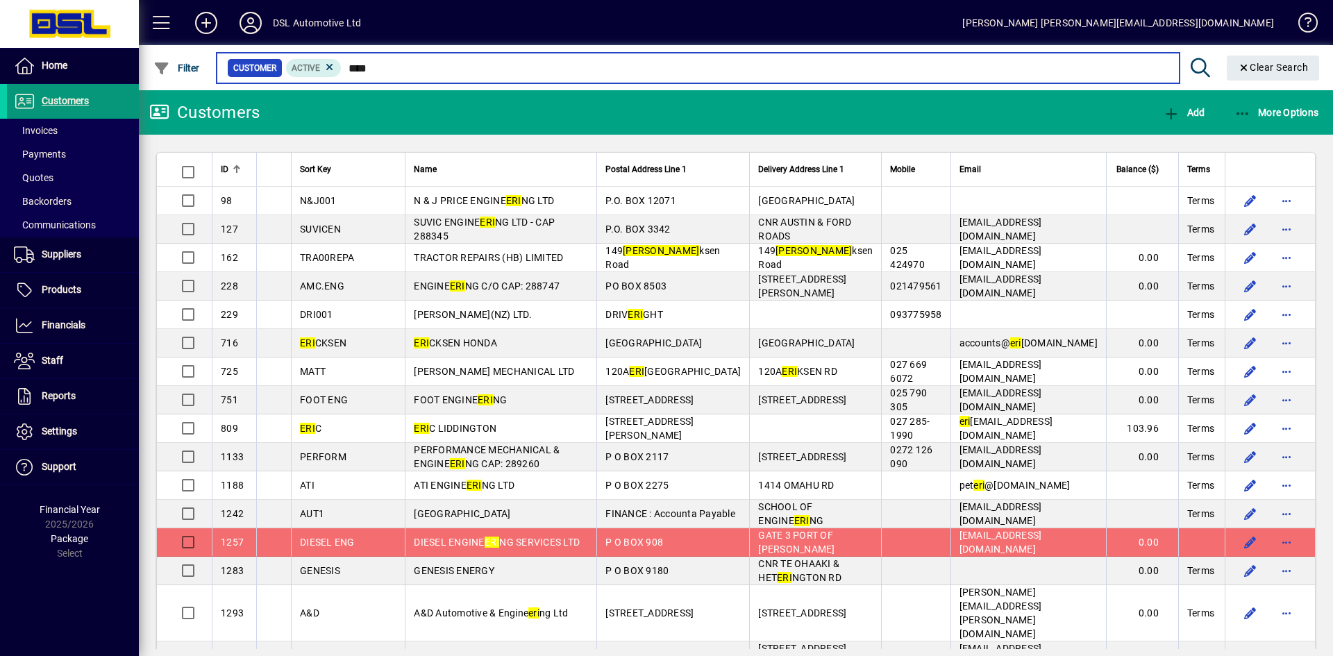 This screenshot has height=656, width=1333. I want to click on span: N & J PRICE ENGINE NG LTD, so click(484, 201).